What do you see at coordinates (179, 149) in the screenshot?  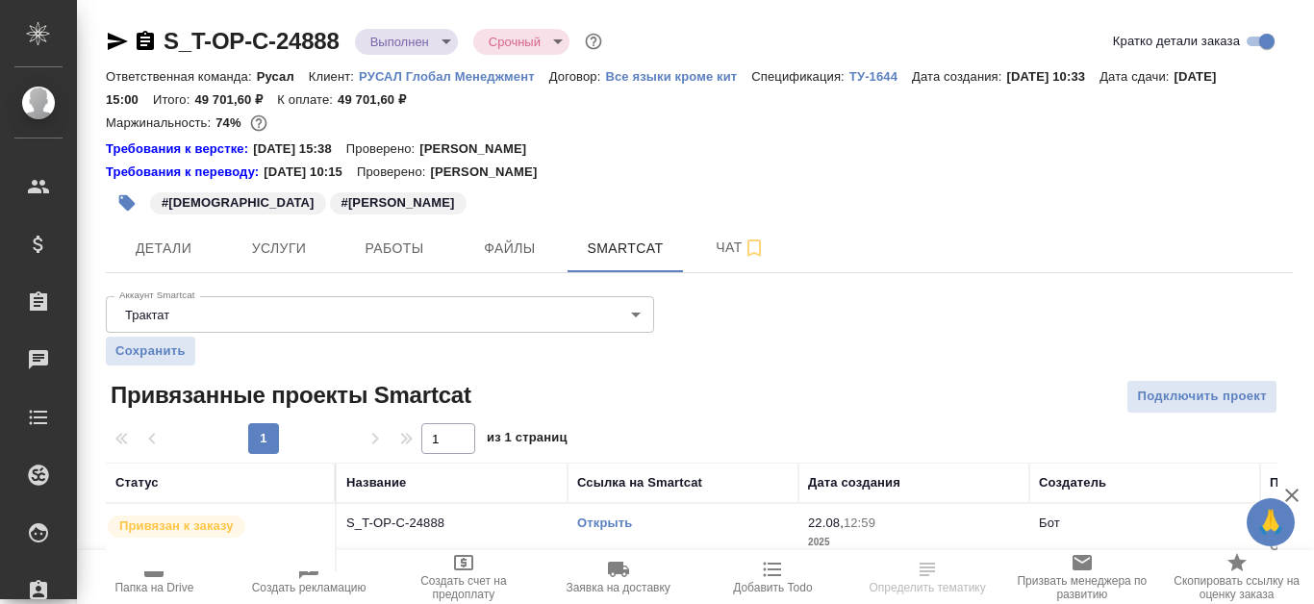 I see `a: Требования к верстке:` at bounding box center [179, 149].